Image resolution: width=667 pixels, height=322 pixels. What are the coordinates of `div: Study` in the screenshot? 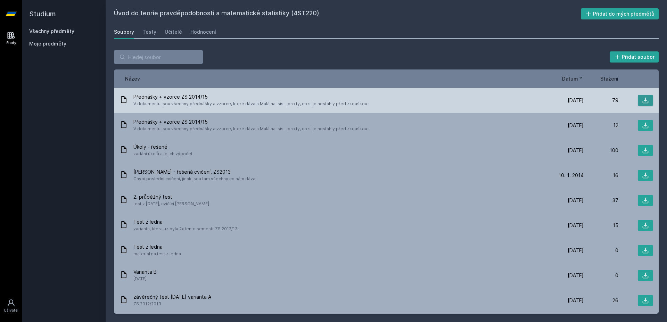 It's located at (11, 43).